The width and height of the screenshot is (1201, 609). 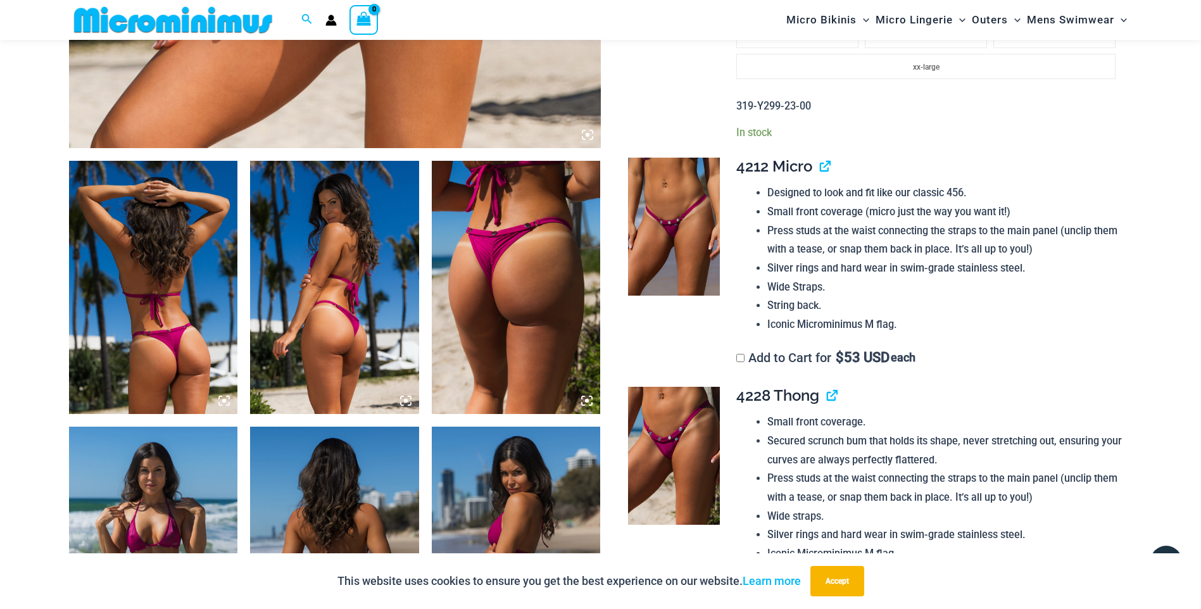 I want to click on p: 319-Y299-23-00, so click(x=929, y=106).